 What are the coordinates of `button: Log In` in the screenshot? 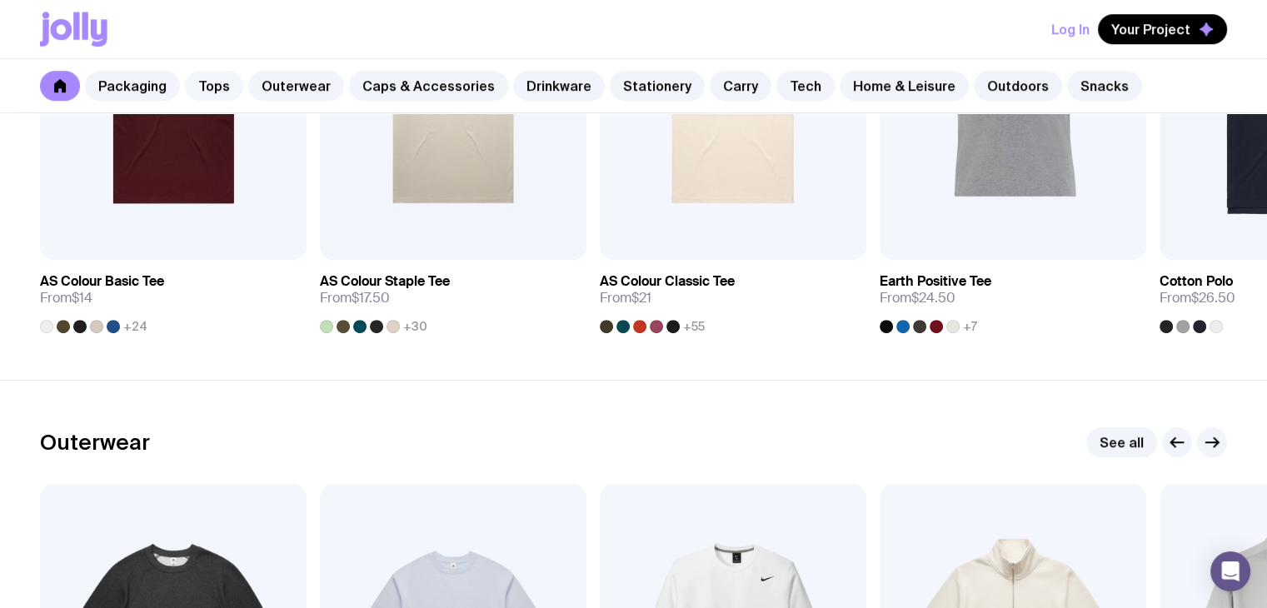 It's located at (1070, 29).